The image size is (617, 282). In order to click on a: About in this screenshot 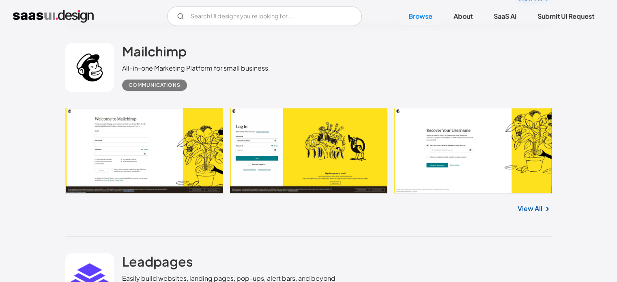, I will do `click(463, 16)`.